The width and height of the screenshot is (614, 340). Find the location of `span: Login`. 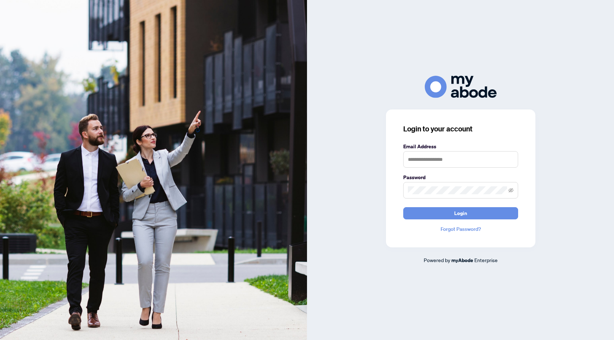

span: Login is located at coordinates (460, 213).